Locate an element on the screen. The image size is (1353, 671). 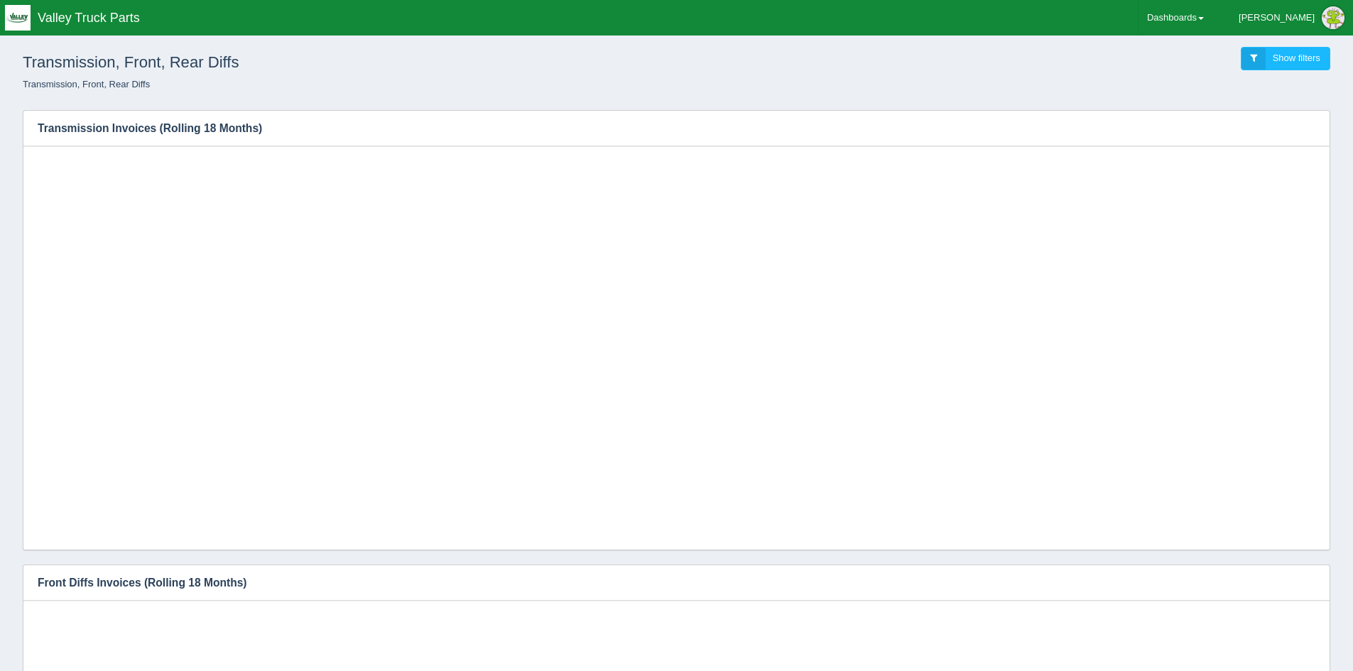
a: Show filters is located at coordinates (1286, 58).